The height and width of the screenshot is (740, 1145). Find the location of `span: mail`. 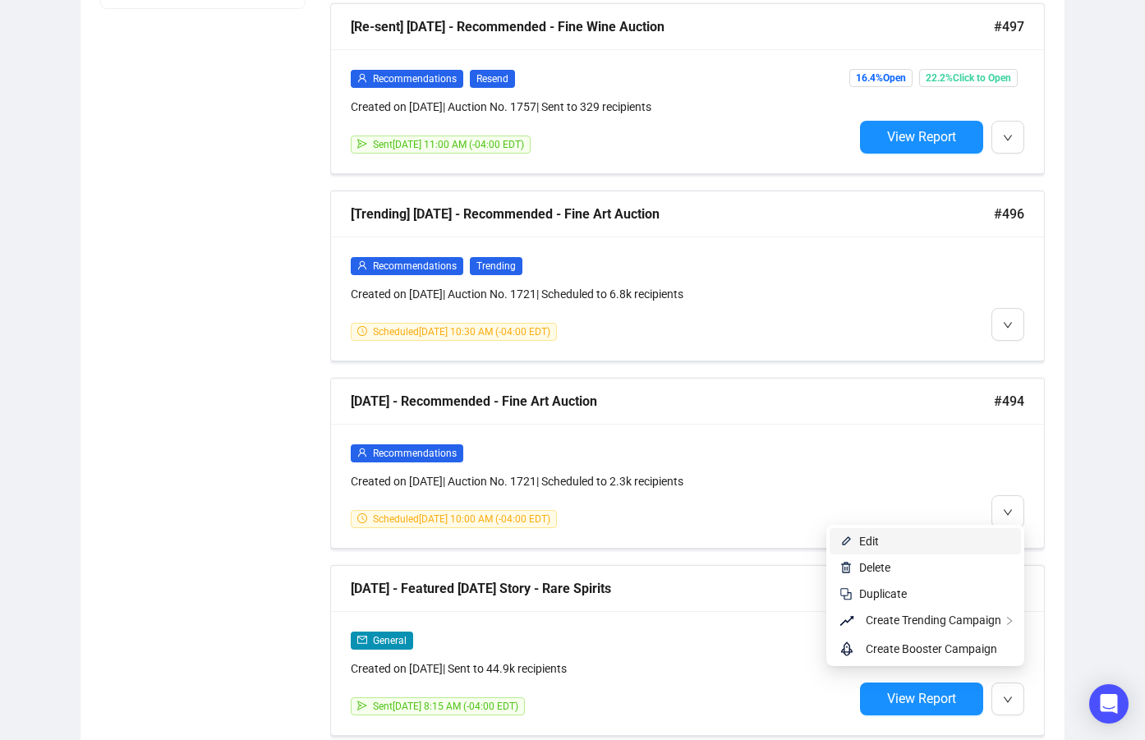

span: mail is located at coordinates (362, 640).